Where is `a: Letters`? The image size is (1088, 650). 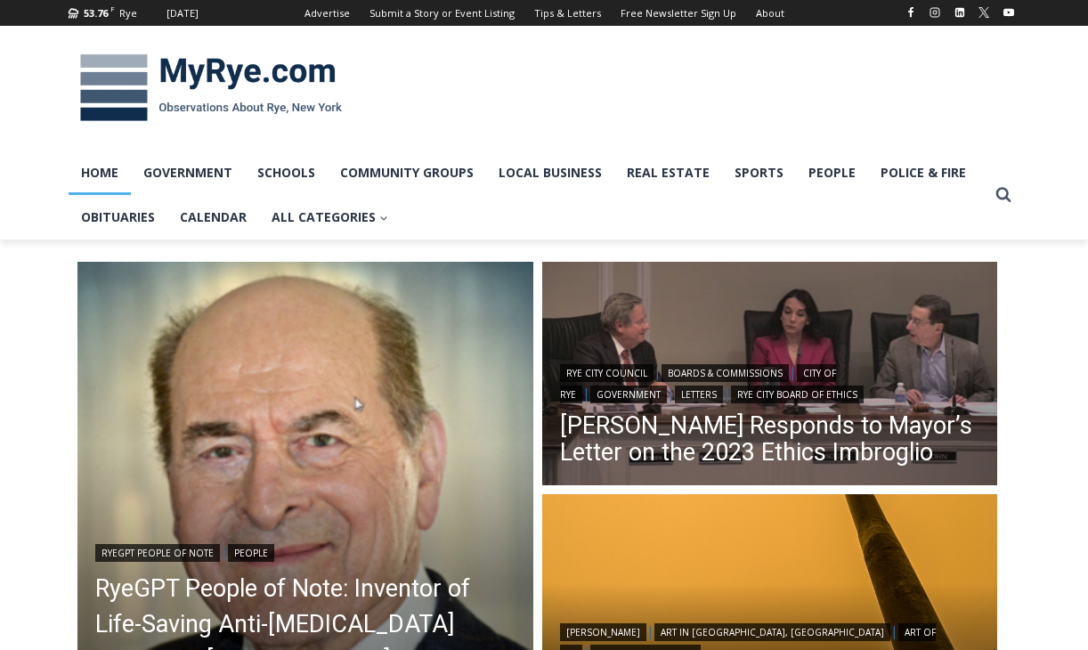
a: Letters is located at coordinates (699, 394).